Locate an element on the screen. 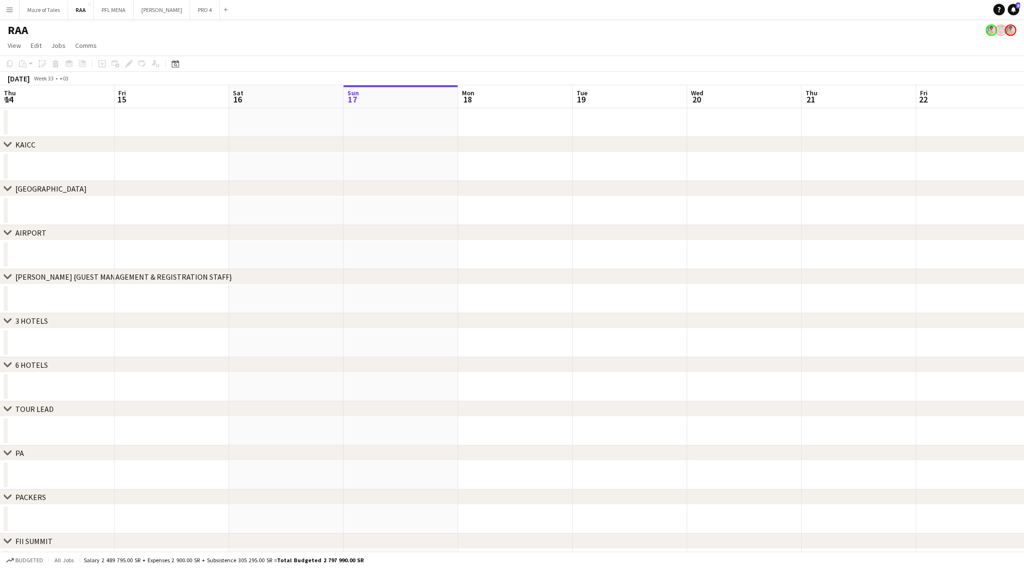 The width and height of the screenshot is (1024, 568). app-user-avatar: Yousef Hussain Alabdulmuhsin is located at coordinates (1001, 30).